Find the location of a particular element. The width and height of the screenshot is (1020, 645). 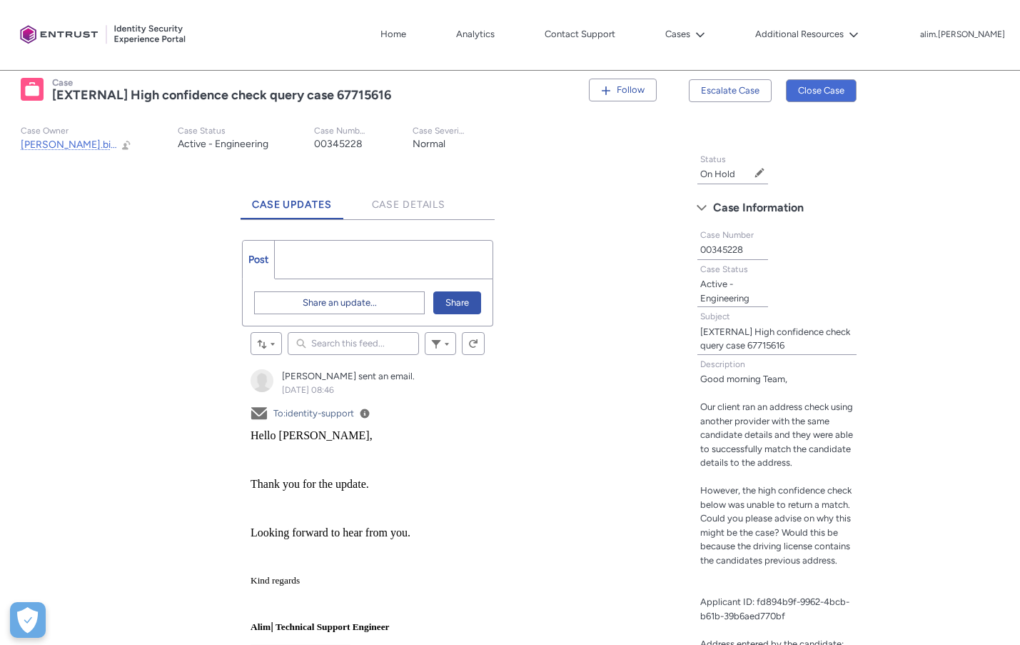

span: Technical Support Engineer is located at coordinates (81, 197).